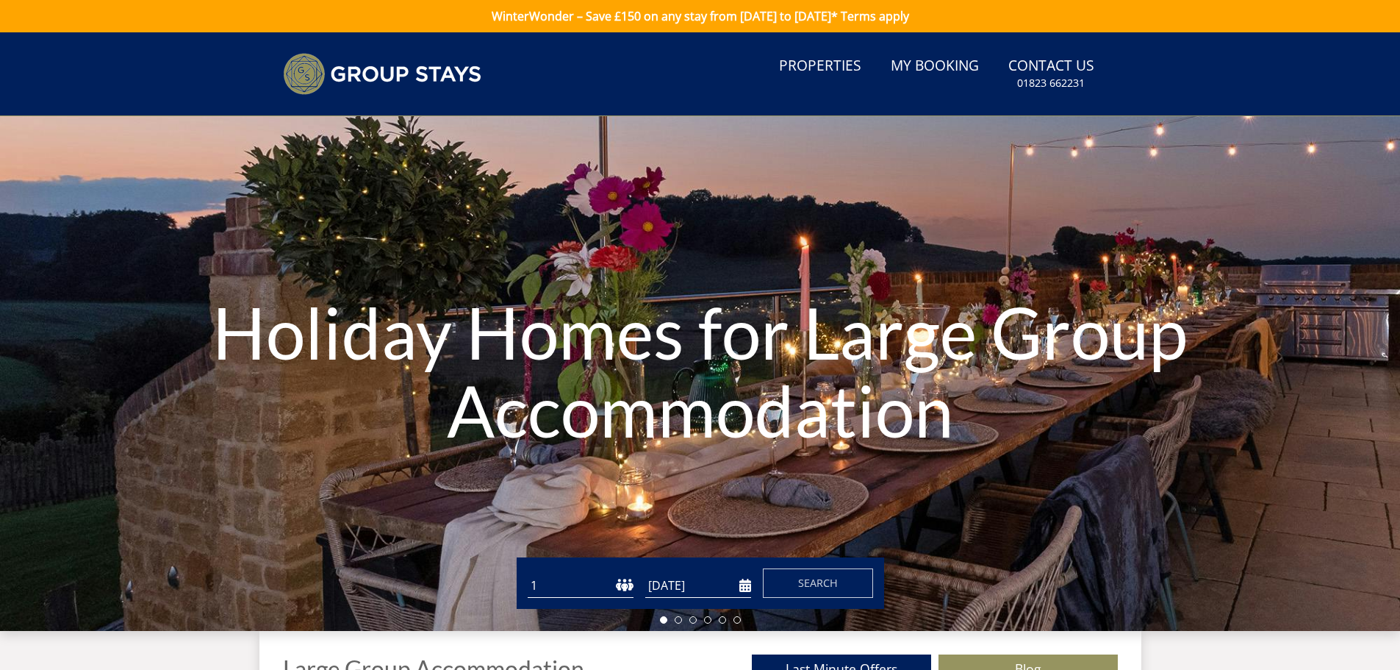 This screenshot has height=670, width=1400. I want to click on img: Group Stays, so click(382, 74).